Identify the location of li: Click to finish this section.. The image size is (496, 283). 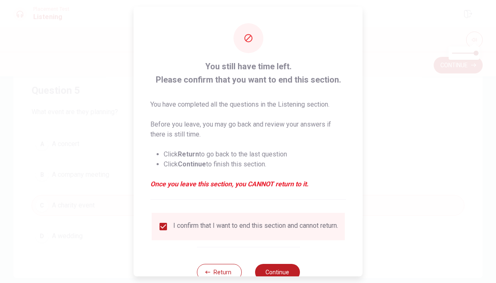
(255, 164).